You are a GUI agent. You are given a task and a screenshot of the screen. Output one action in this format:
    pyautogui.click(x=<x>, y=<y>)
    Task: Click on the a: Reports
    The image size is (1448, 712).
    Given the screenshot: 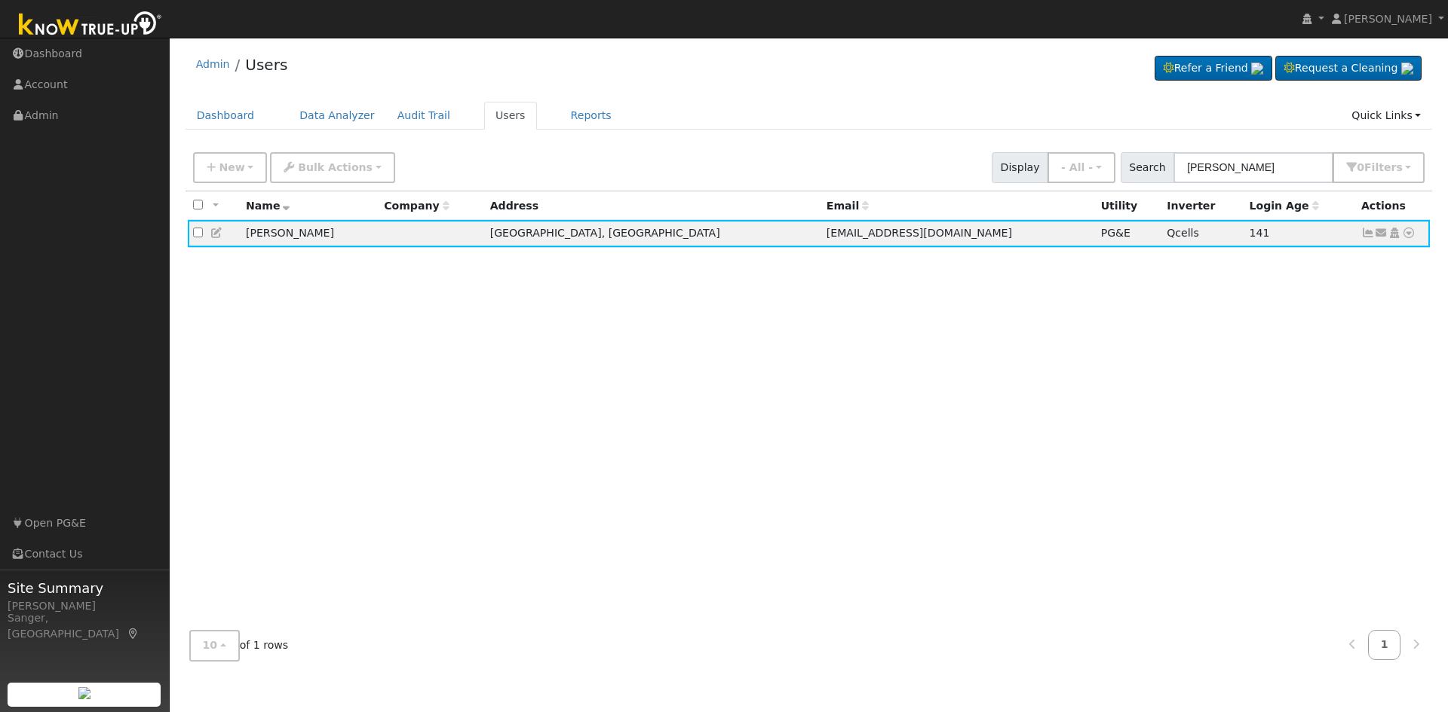 What is the action you would take?
    pyautogui.click(x=591, y=115)
    